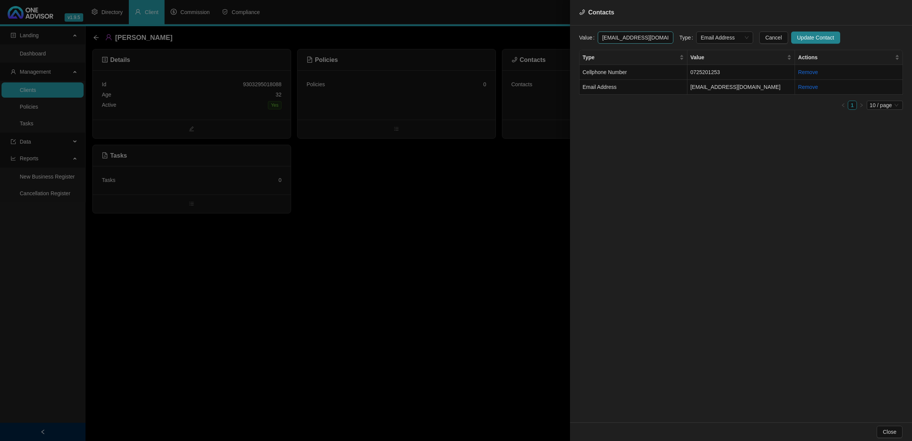  Describe the element at coordinates (582, 12) in the screenshot. I see `span: phone` at that location.